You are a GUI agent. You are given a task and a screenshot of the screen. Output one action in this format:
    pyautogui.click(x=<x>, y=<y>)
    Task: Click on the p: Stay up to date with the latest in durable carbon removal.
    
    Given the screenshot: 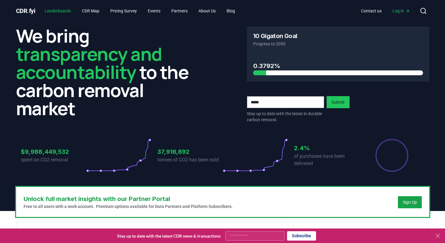 What is the action you would take?
    pyautogui.click(x=286, y=117)
    